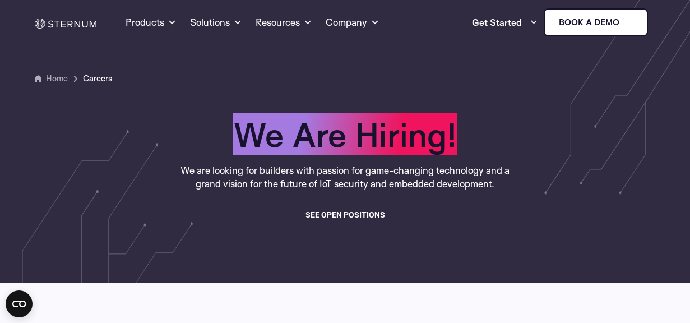 The height and width of the screenshot is (323, 690). Describe the element at coordinates (19, 304) in the screenshot. I see `button: Open CMP widget` at that location.